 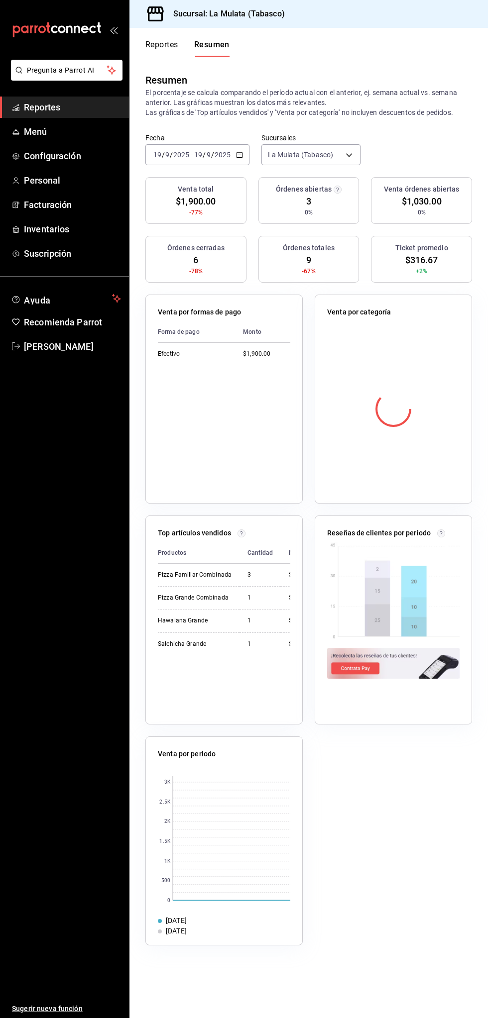 What do you see at coordinates (72, 229) in the screenshot?
I see `span: Inventarios` at bounding box center [72, 229].